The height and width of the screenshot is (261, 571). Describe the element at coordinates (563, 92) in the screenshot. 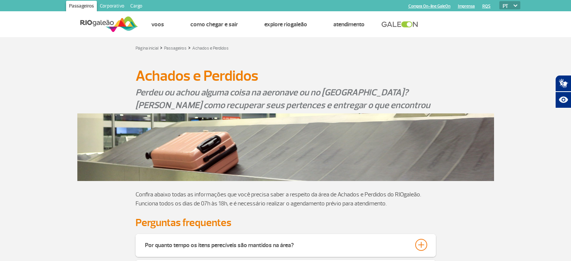

I see `div: Plugin de acessibilidade da Hand Talk.` at that location.